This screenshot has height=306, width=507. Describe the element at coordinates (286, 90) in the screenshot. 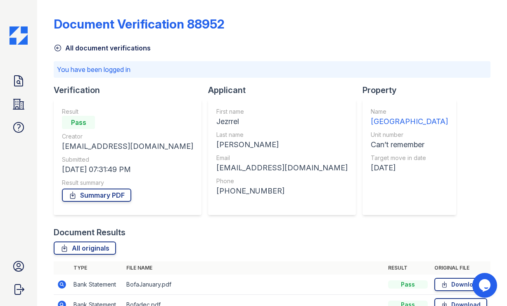

I see `div: Applicant` at that location.